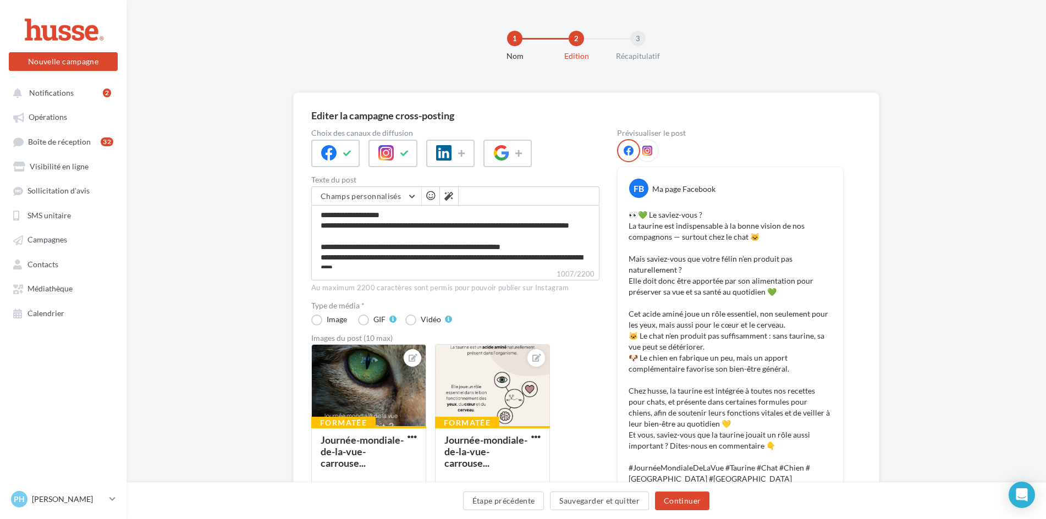  Describe the element at coordinates (49, 215) in the screenshot. I see `span: SMS unitaire` at that location.